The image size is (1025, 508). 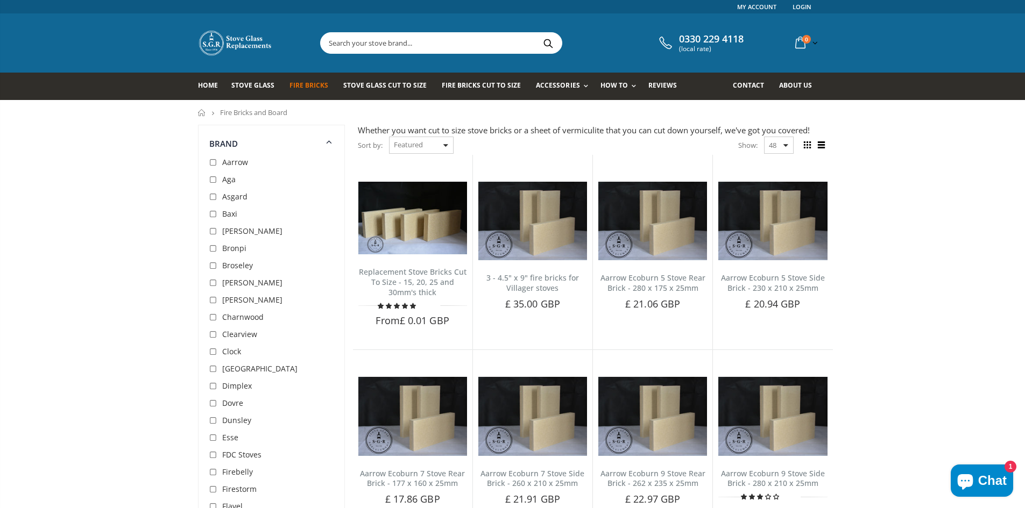 What do you see at coordinates (652, 283) in the screenshot?
I see `a: Aarrow Ecoburn 5 Stove Rear Brick - 280 x 175 x 25mm` at bounding box center [652, 283].